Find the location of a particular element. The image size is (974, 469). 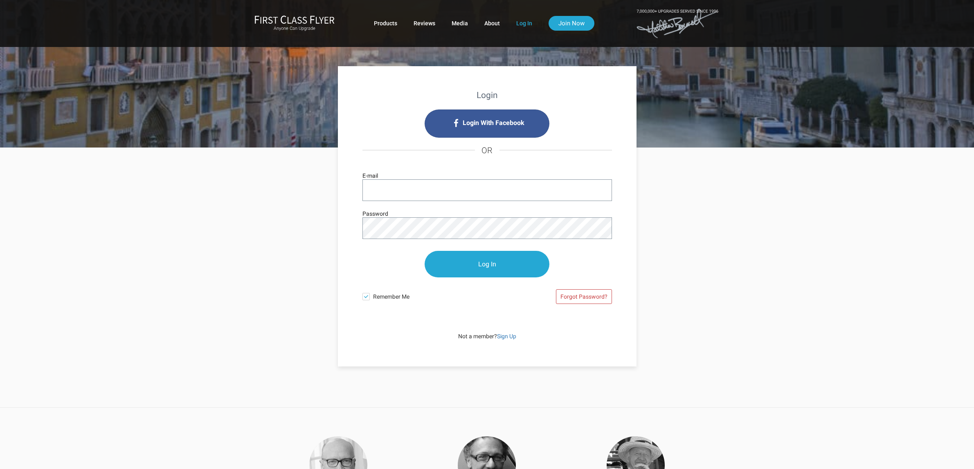

a: Forgot Password? is located at coordinates (584, 297).